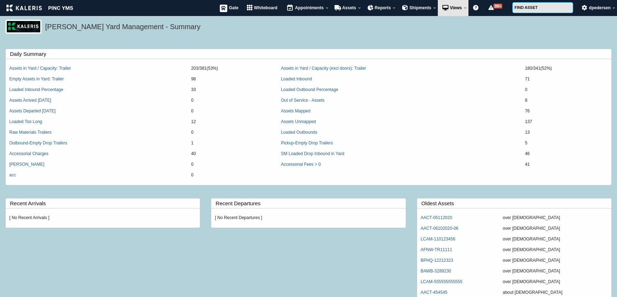  I want to click on a: Raw Materials Trailers, so click(30, 132).